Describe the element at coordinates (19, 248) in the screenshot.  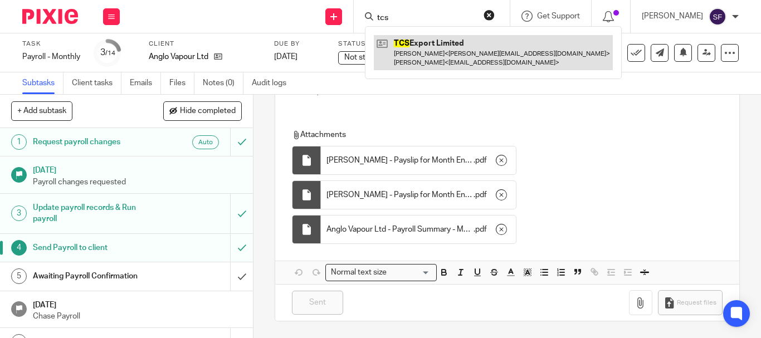
I see `div: 4` at that location.